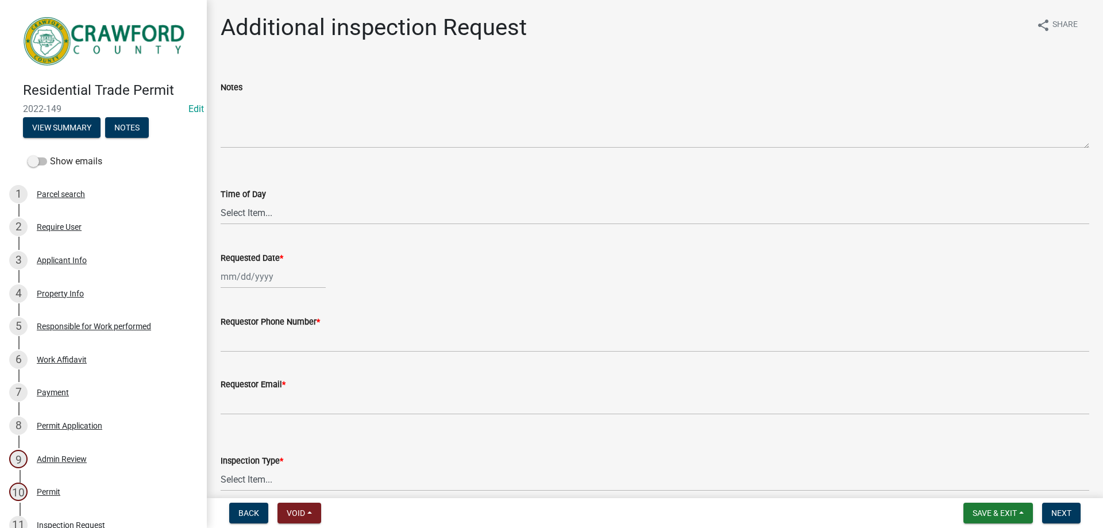  I want to click on label: Requestor Phone Number, so click(270, 322).